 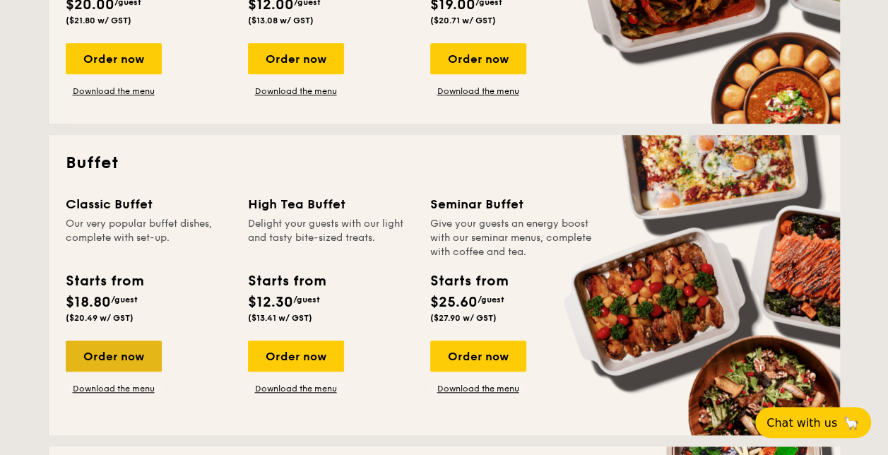 I want to click on span: ($21.80 w/ GST), so click(x=98, y=20).